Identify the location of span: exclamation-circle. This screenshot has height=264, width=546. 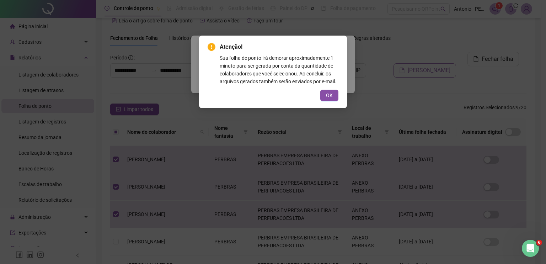
(211, 47).